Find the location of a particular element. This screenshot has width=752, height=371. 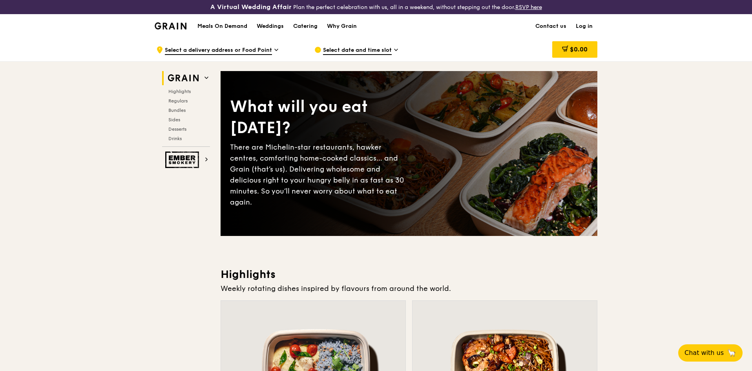

h3: Highlights is located at coordinates (409, 274).